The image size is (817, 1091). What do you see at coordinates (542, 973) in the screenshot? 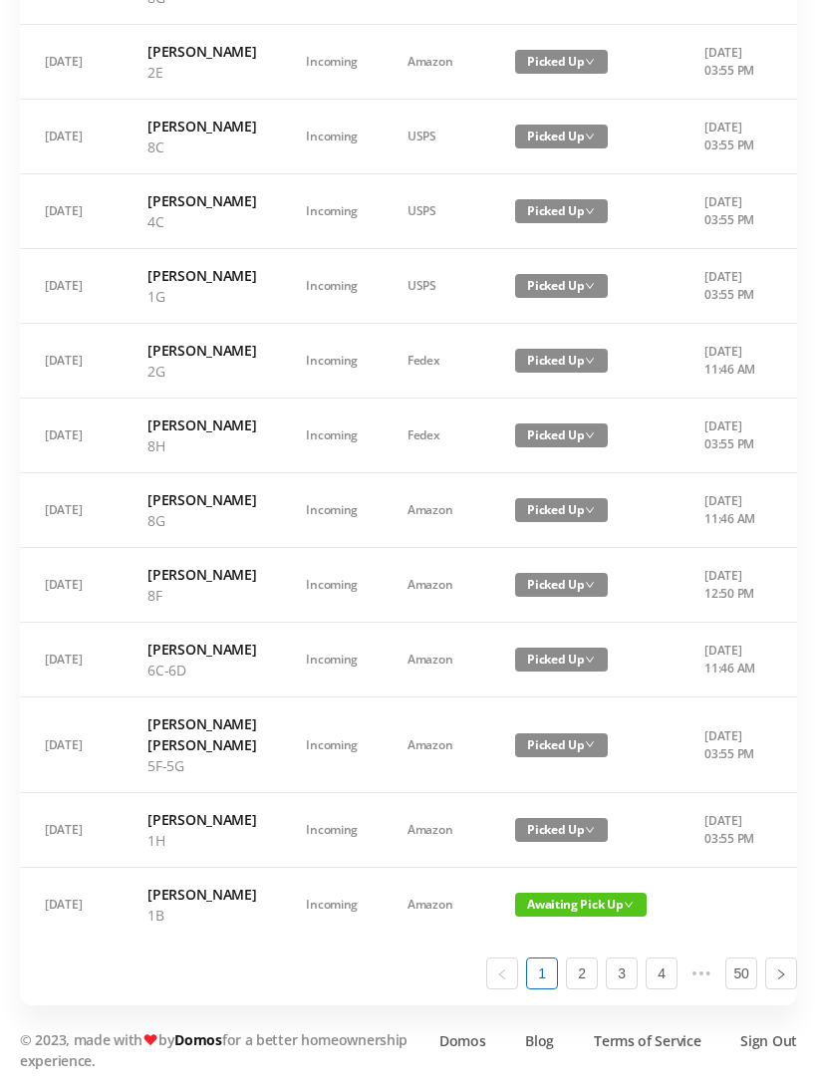
I see `li: 1` at bounding box center [542, 973].